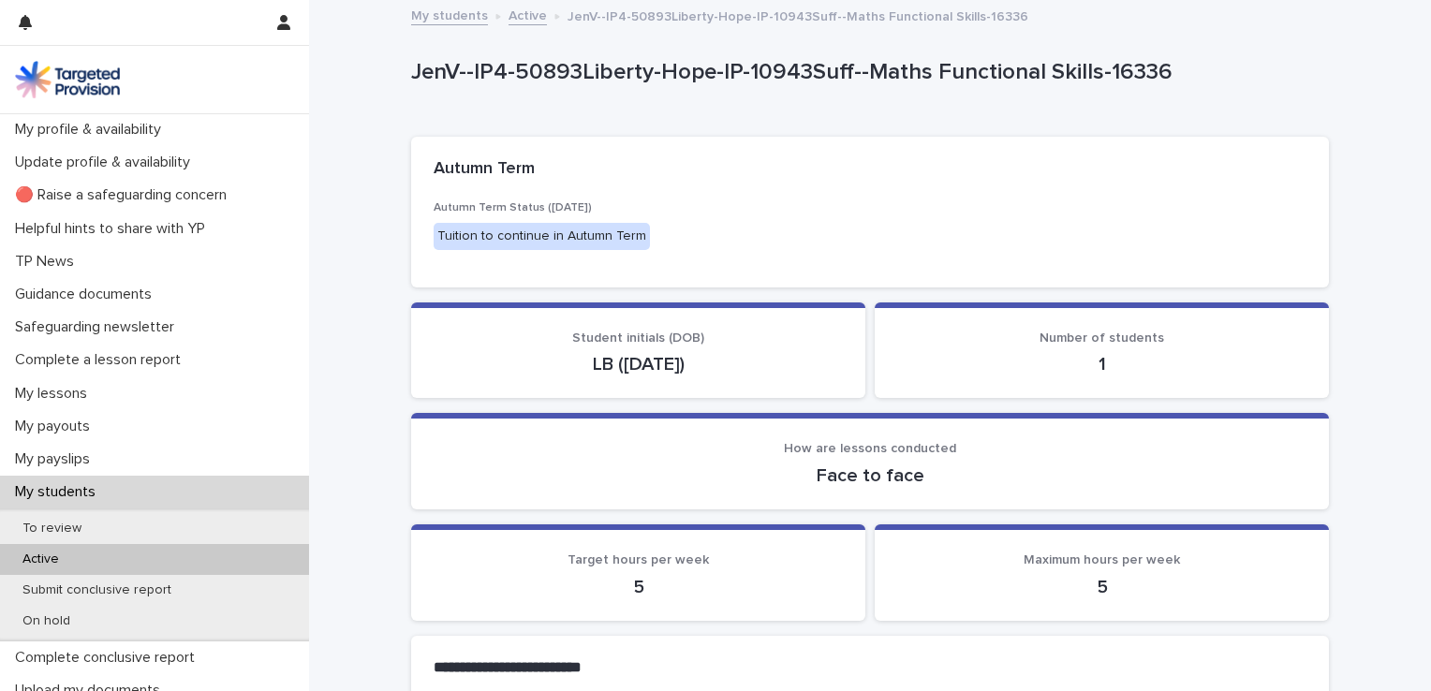 This screenshot has width=1431, height=691. What do you see at coordinates (125, 195) in the screenshot?
I see `p: 🔴 Raise a safeguarding concern` at bounding box center [125, 195].